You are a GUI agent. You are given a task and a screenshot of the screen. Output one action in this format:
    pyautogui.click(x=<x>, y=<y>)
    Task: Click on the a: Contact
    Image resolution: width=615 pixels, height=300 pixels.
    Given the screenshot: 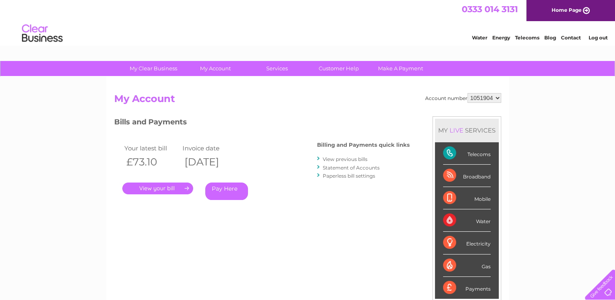 What is the action you would take?
    pyautogui.click(x=571, y=37)
    